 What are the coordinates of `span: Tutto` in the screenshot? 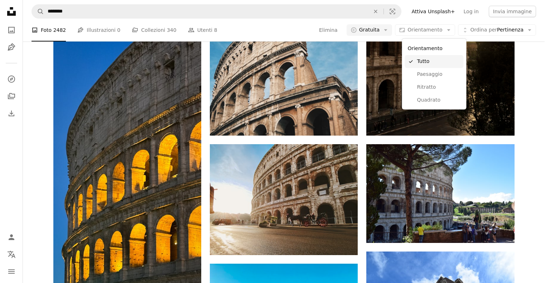 It's located at (439, 62).